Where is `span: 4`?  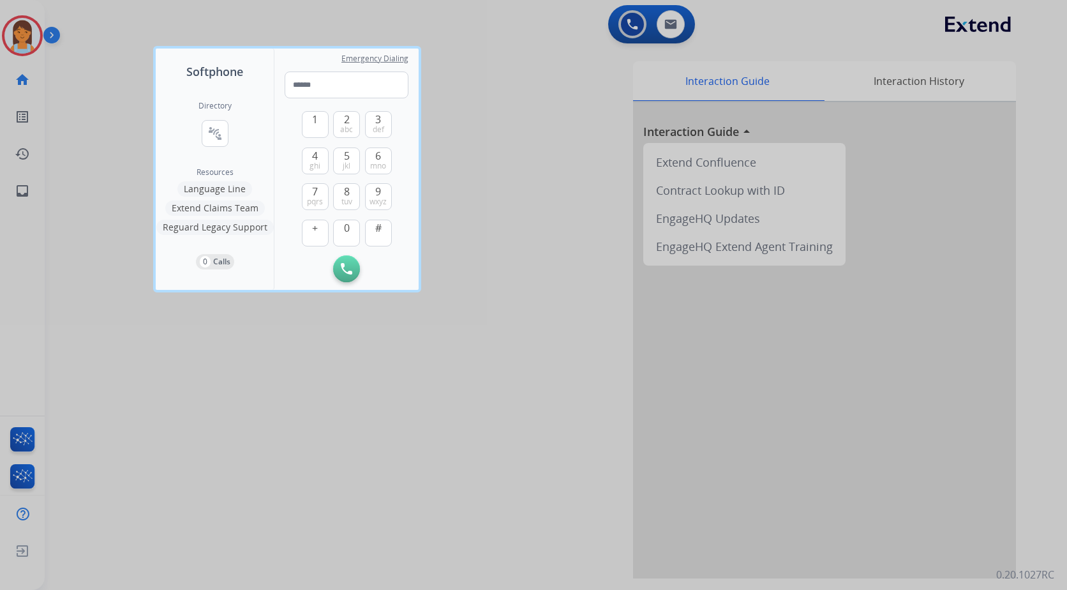 span: 4 is located at coordinates (315, 156).